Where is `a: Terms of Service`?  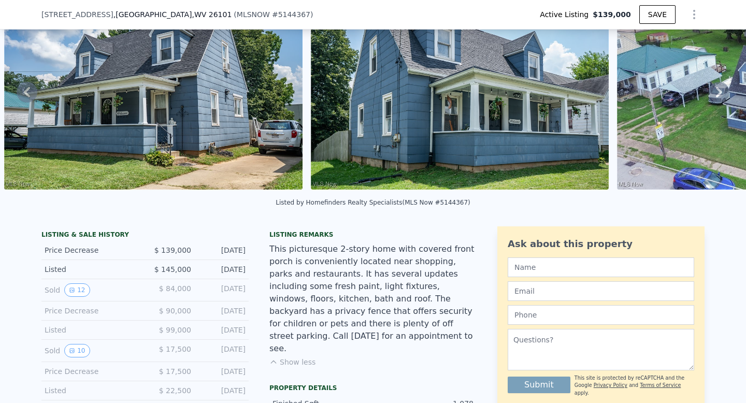
a: Terms of Service is located at coordinates (660, 385).